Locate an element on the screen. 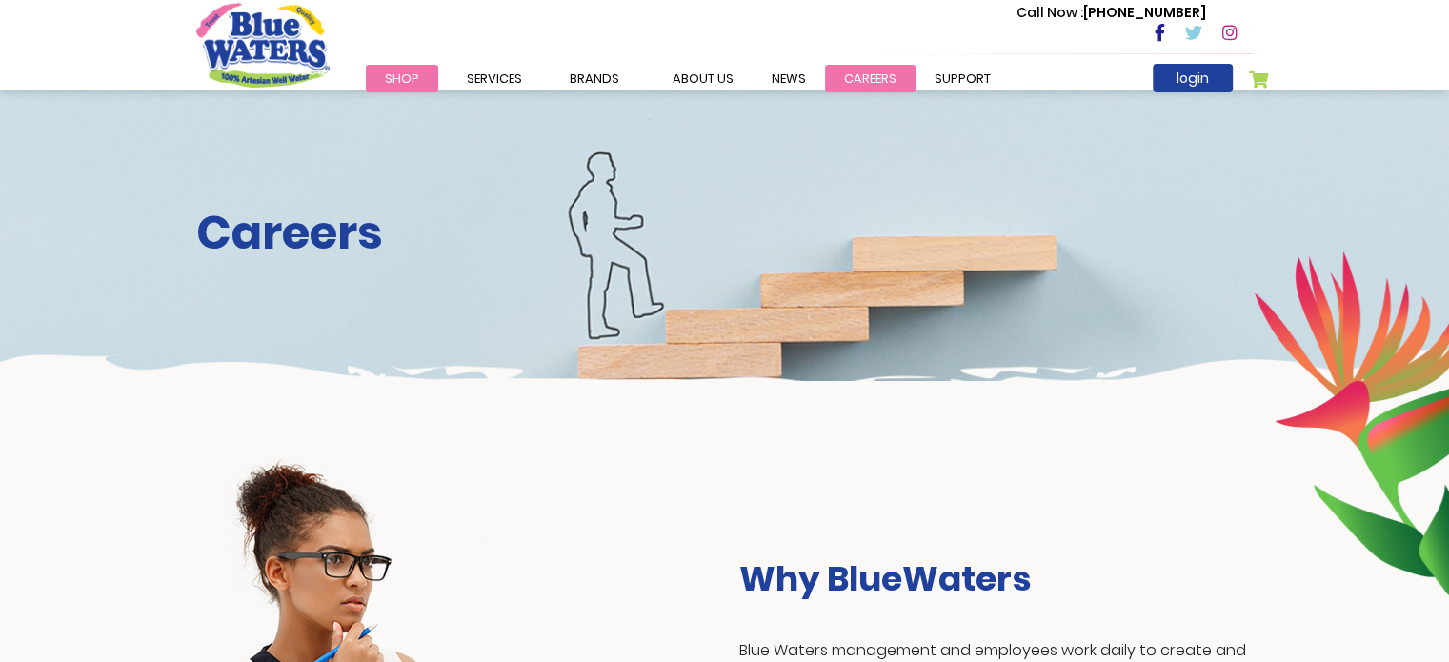 This screenshot has height=662, width=1449. span: Services is located at coordinates (495, 78).